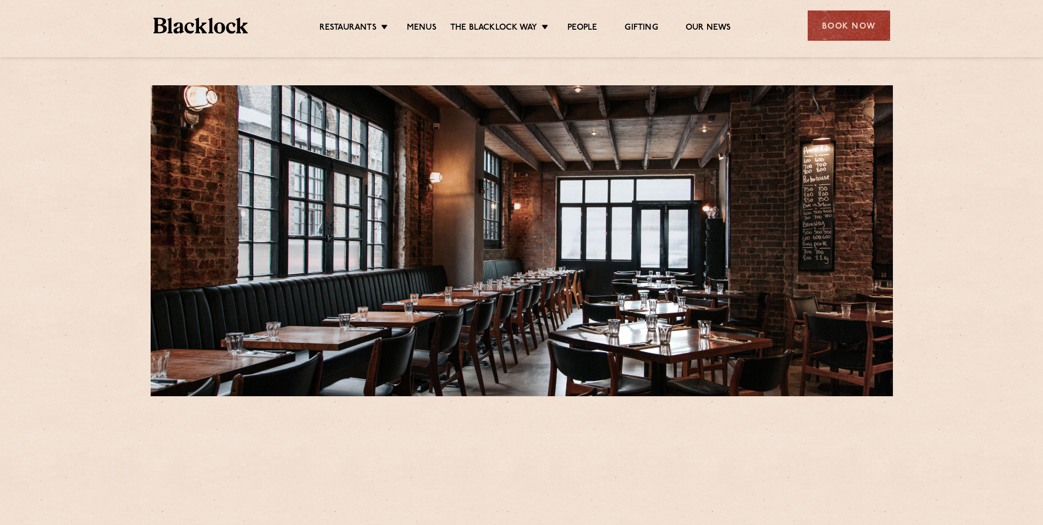  I want to click on a: Restaurants, so click(348, 29).